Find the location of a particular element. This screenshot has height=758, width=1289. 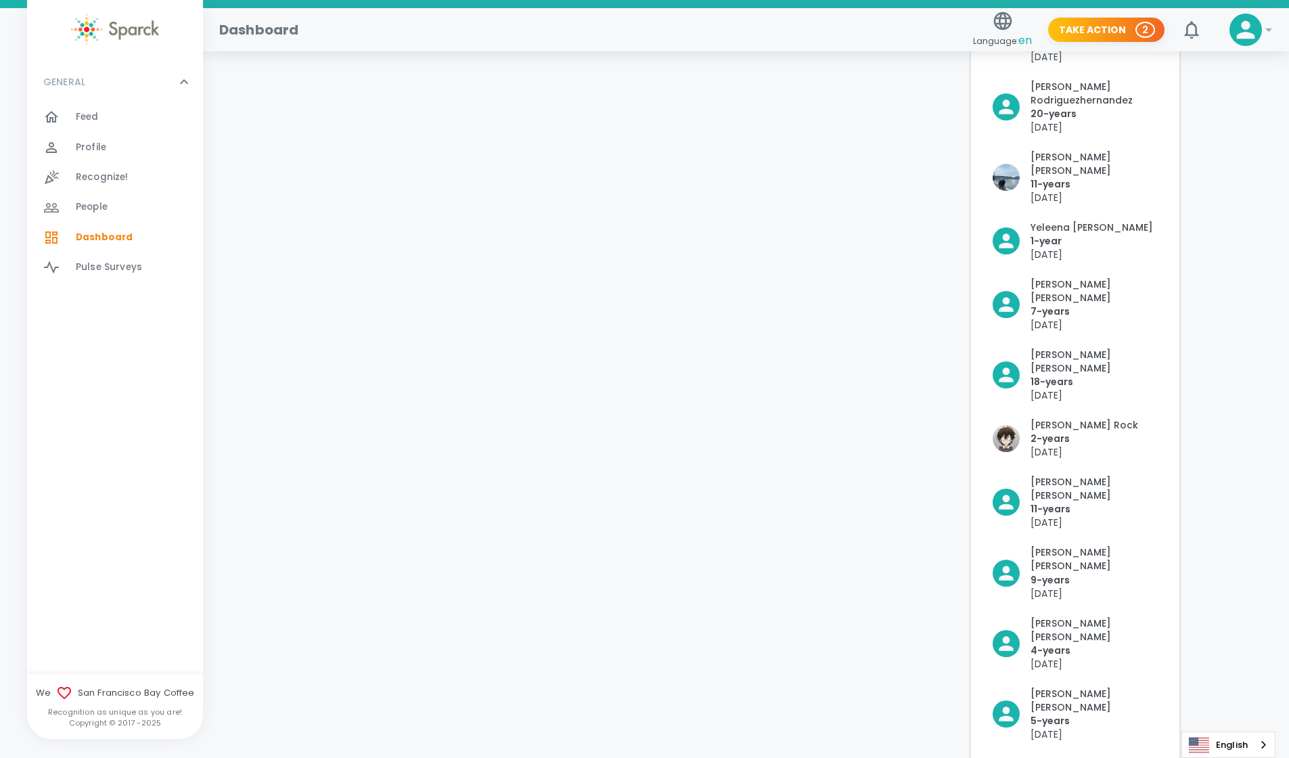

div: Pulse Surveys is located at coordinates (115, 267).